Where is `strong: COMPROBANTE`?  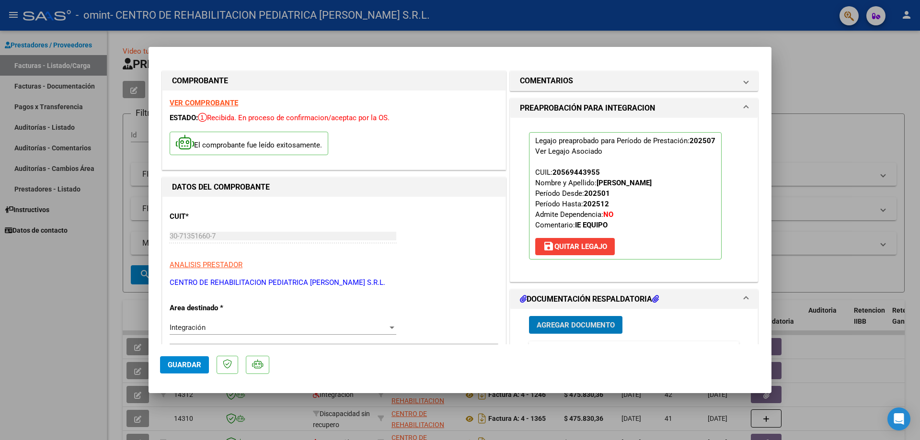
strong: COMPROBANTE is located at coordinates (200, 80).